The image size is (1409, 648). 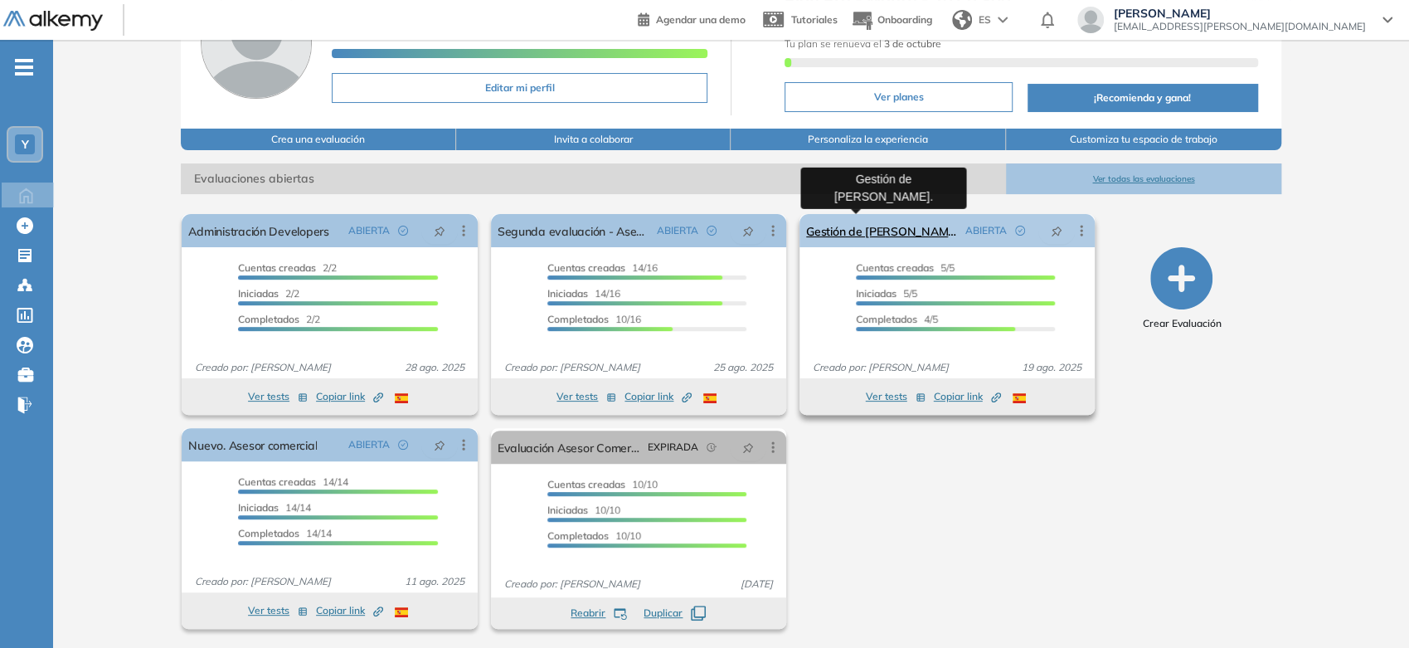 I want to click on button: Reabrir, so click(x=599, y=613).